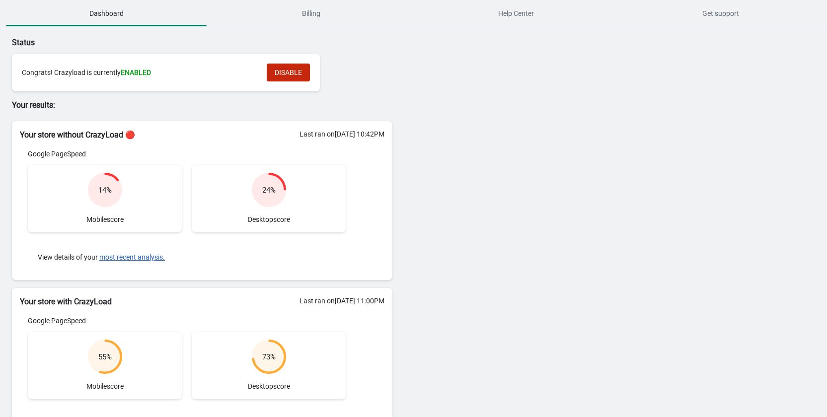  What do you see at coordinates (721, 13) in the screenshot?
I see `span: Get support` at bounding box center [721, 13].